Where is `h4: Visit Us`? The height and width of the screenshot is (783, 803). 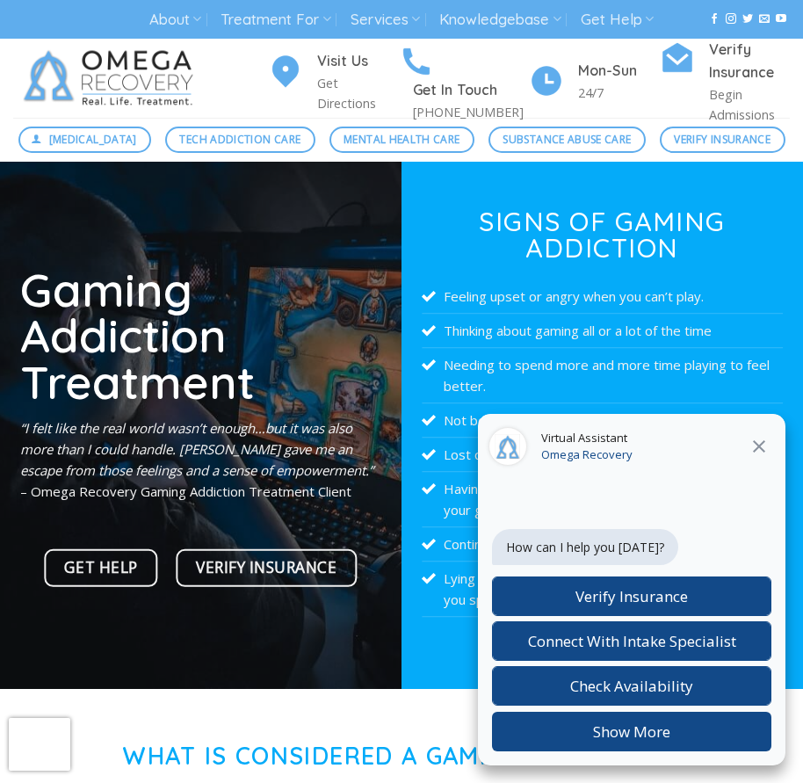 h4: Visit Us is located at coordinates (358, 62).